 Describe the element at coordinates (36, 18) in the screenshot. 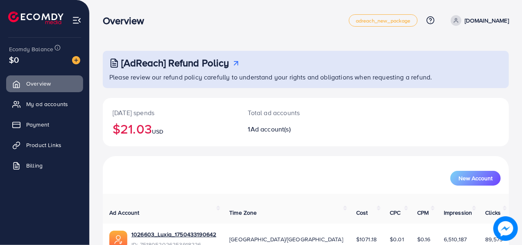

I see `img: logo` at that location.